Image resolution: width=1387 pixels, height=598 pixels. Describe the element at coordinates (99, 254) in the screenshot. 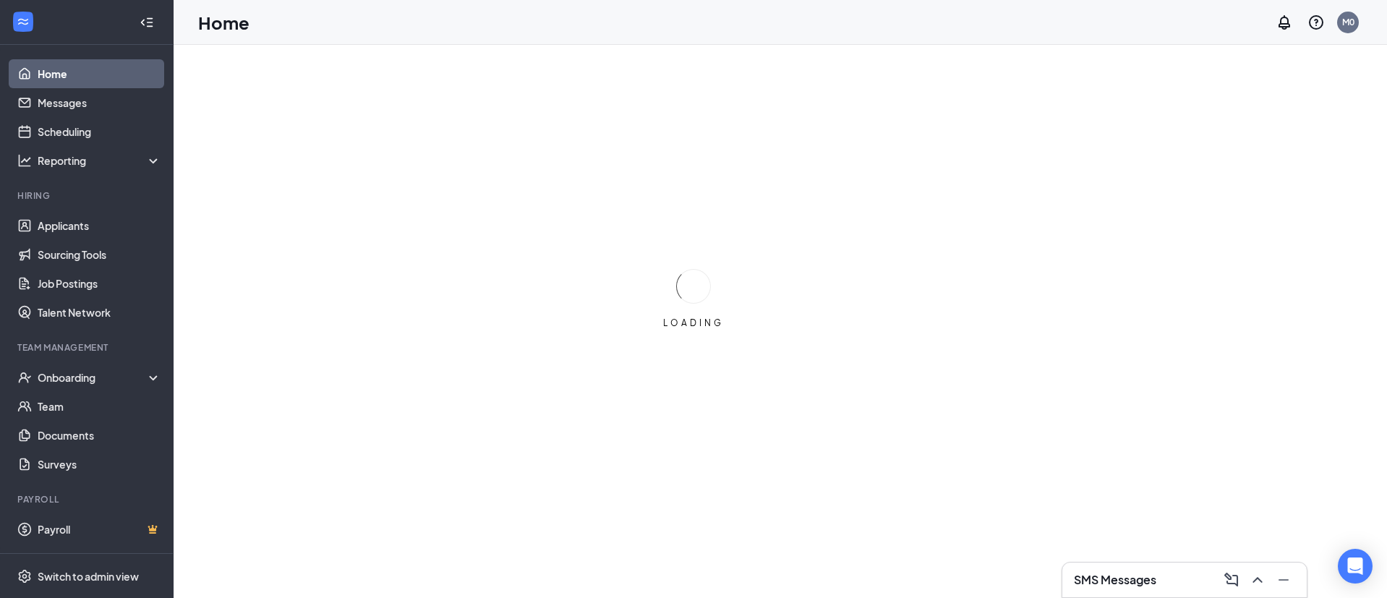

I see `a: Sourcing Tools` at that location.